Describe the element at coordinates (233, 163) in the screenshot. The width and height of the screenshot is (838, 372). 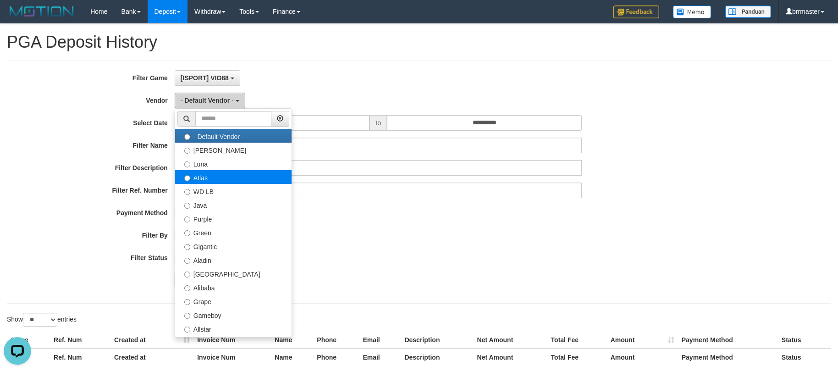
I see `label: Luna` at that location.